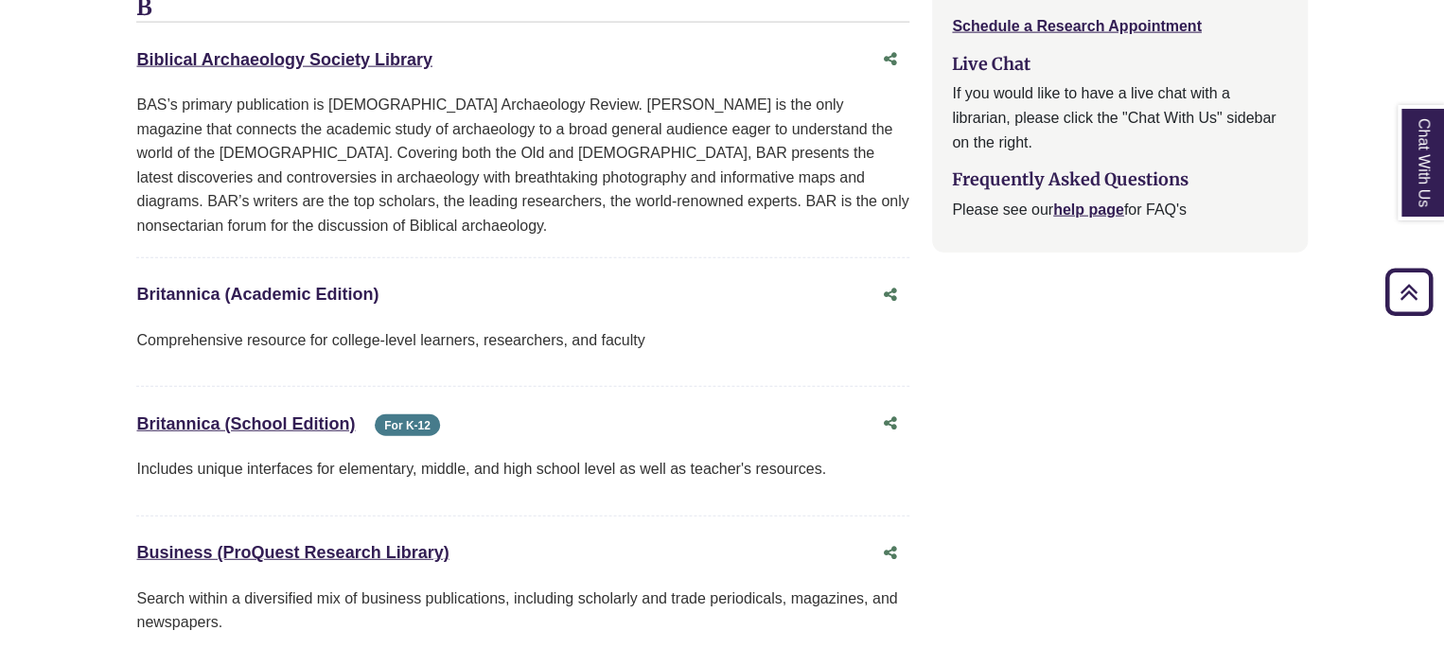  What do you see at coordinates (292, 553) in the screenshot?
I see `a: Business (ProQuest Research Library)` at bounding box center [292, 553].